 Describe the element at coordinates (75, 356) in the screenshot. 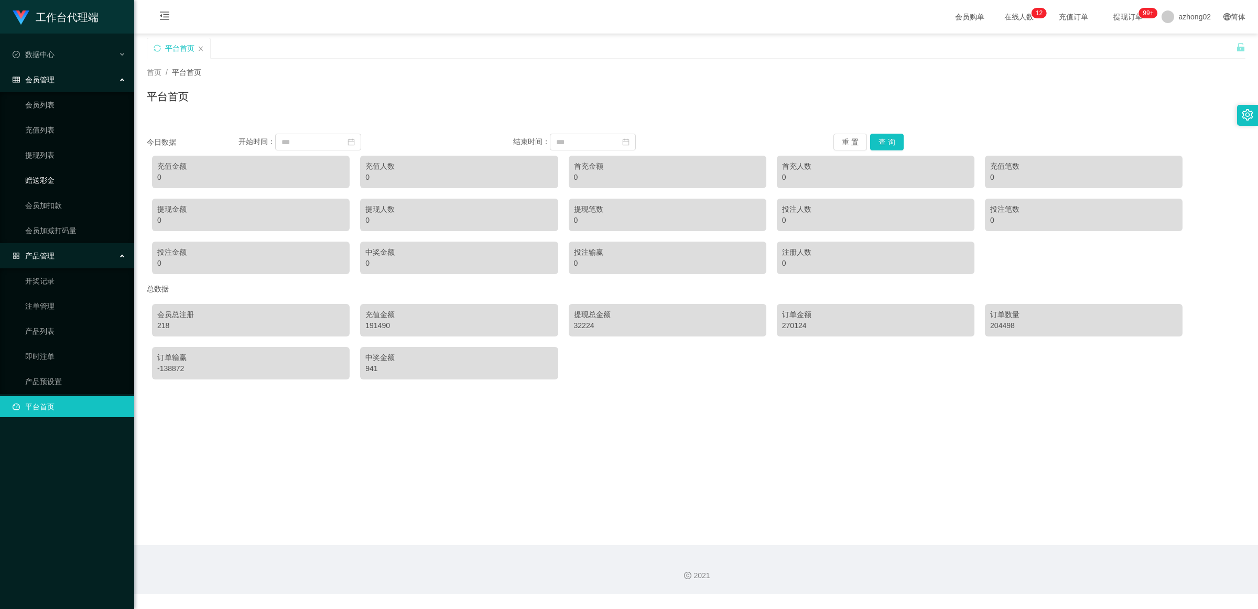

I see `a: 即时注单` at that location.